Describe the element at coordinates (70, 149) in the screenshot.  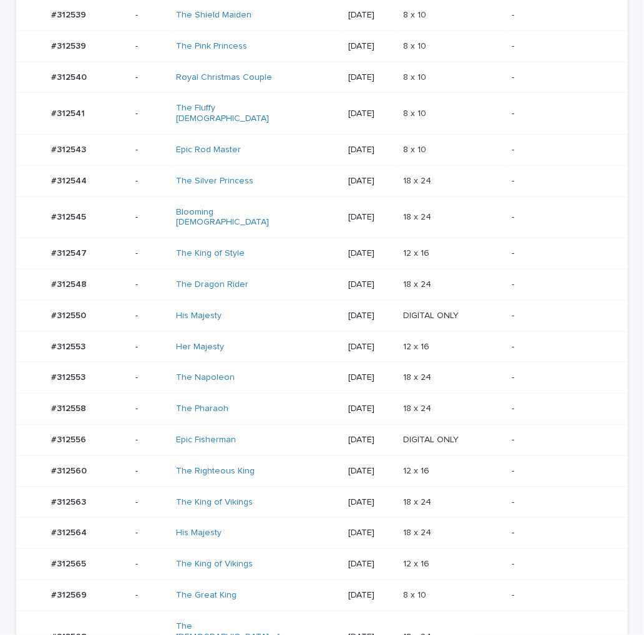
I see `p: #312543` at that location.